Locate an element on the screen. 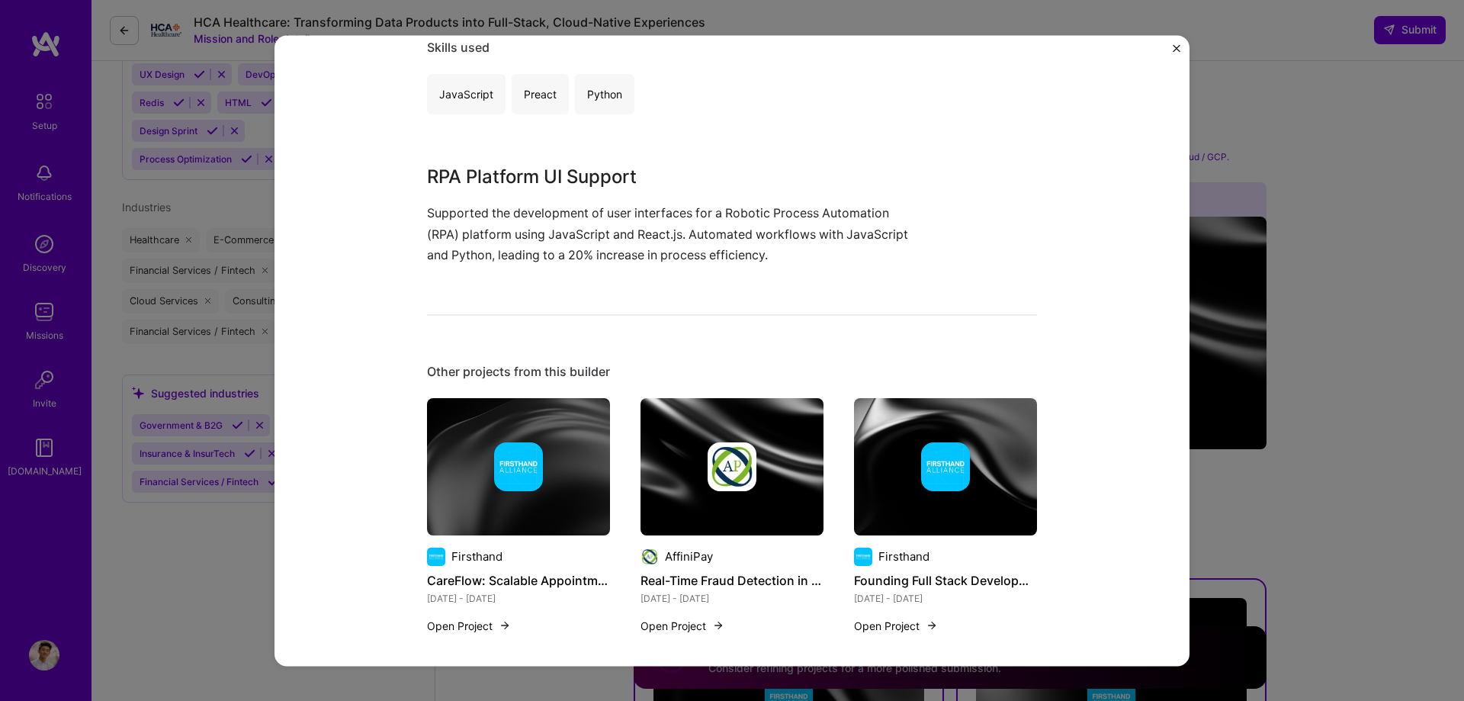 Image resolution: width=1464 pixels, height=701 pixels. div: Skills used is located at coordinates (732, 48).